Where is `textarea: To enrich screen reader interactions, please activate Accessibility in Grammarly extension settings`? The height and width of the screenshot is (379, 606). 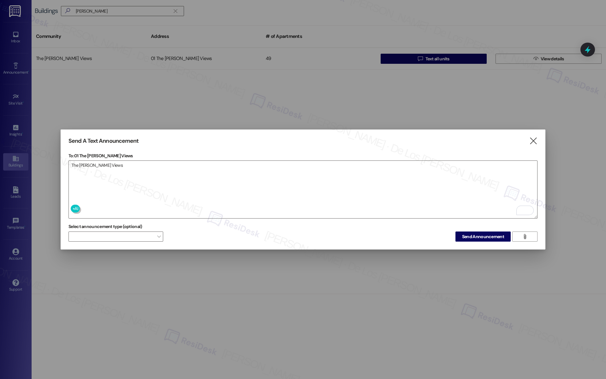 textarea: To enrich screen reader interactions, please activate Accessibility in Grammarly extension settings is located at coordinates (303, 190).